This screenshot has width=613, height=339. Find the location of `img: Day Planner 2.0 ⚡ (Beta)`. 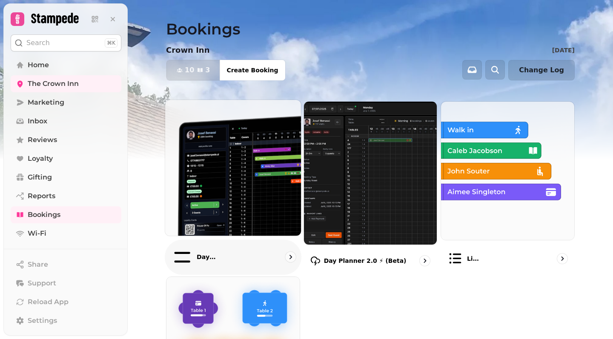

img: Day Planner 2.0 ⚡ (Beta) is located at coordinates (370, 173).